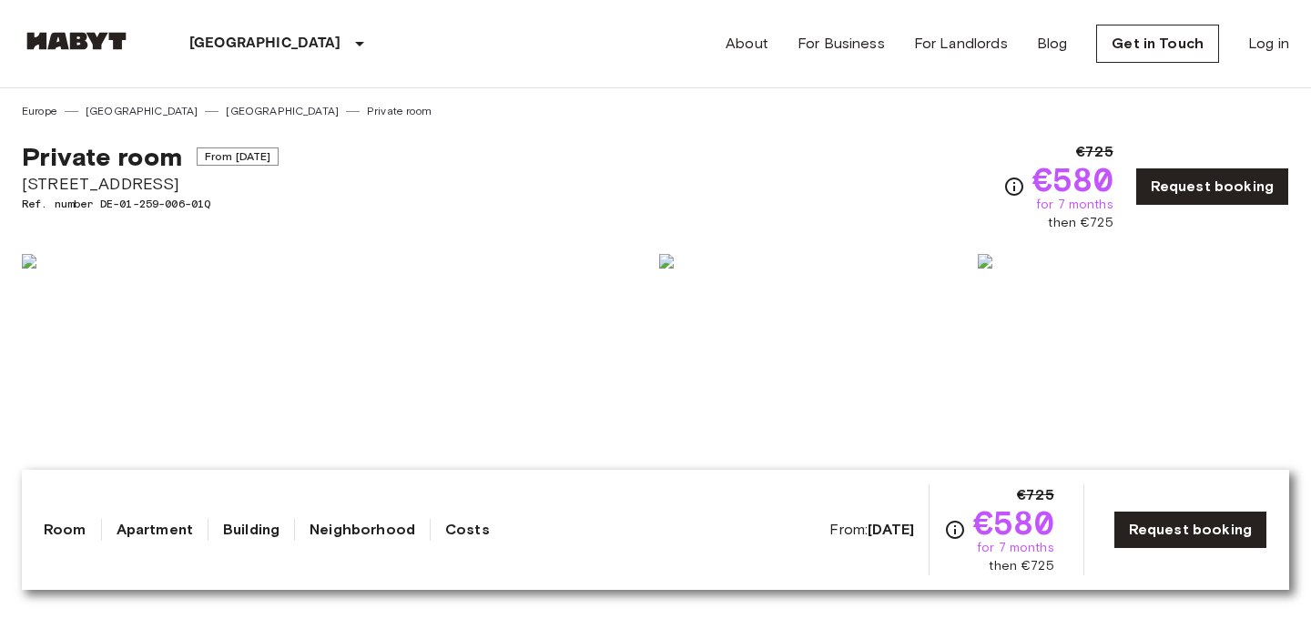  What do you see at coordinates (467, 530) in the screenshot?
I see `a: Costs` at bounding box center [467, 530].